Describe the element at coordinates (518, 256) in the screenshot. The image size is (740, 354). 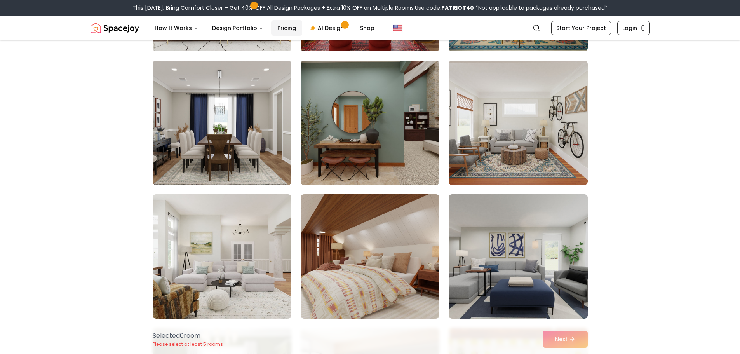
I see `img: Room room-39` at that location.